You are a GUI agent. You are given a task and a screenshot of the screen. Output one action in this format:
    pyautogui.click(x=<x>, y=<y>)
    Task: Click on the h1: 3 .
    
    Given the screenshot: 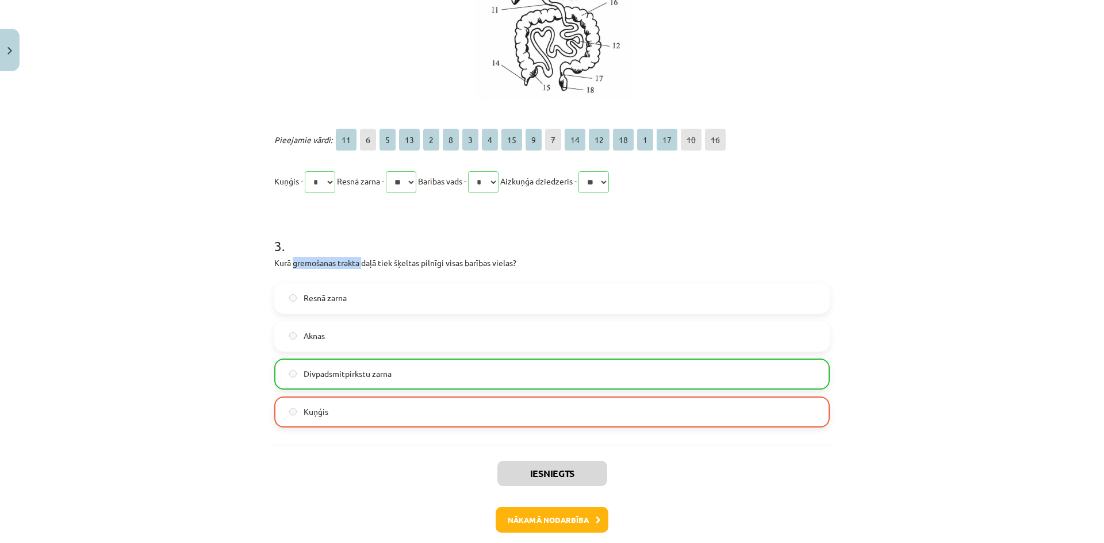 What is the action you would take?
    pyautogui.click(x=552, y=236)
    